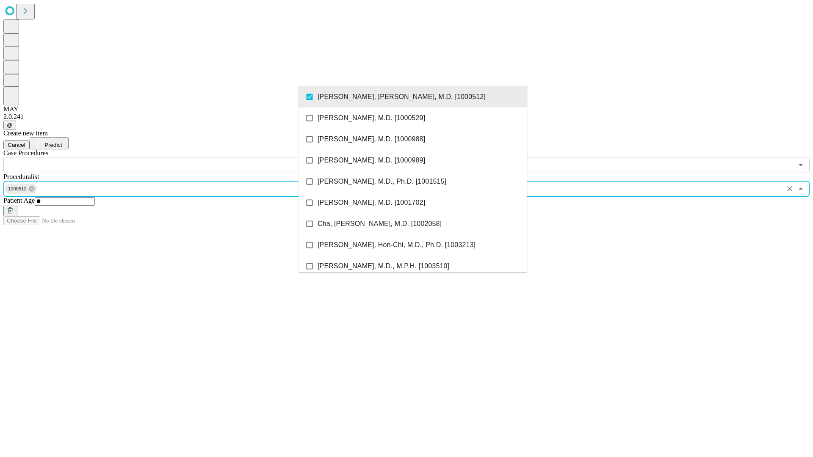  I want to click on button: Open, so click(801, 165).